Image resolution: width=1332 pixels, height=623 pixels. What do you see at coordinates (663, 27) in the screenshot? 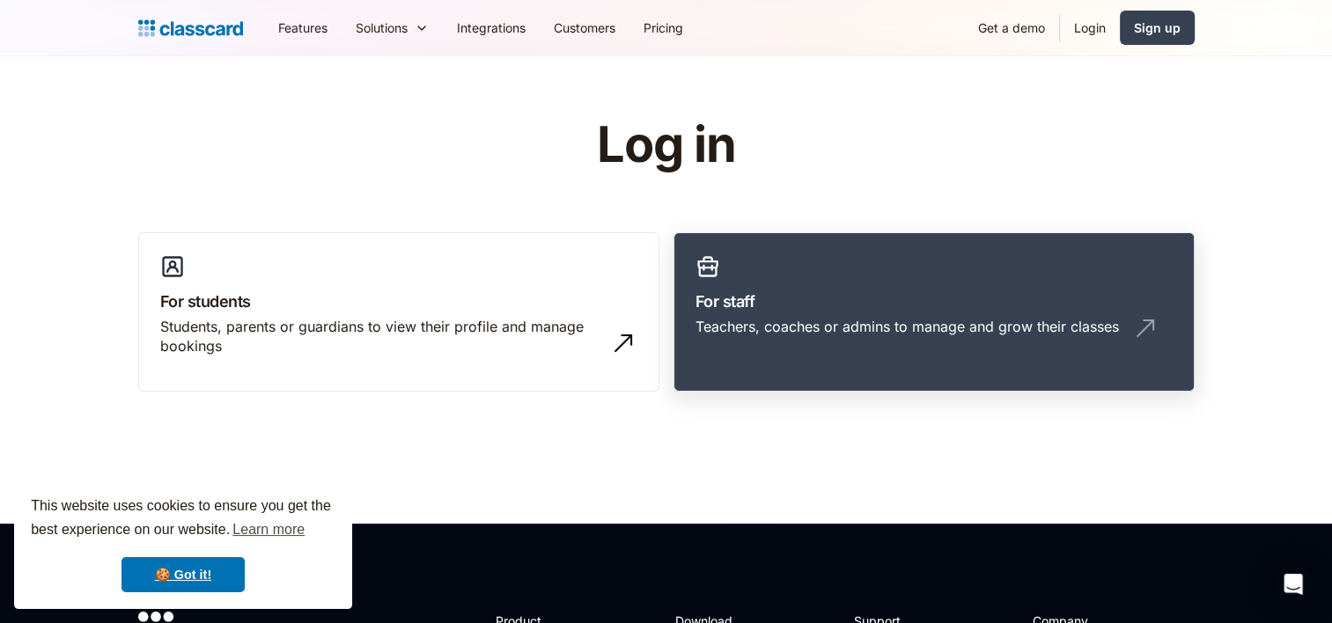
I see `a: Pricing` at bounding box center [663, 27].